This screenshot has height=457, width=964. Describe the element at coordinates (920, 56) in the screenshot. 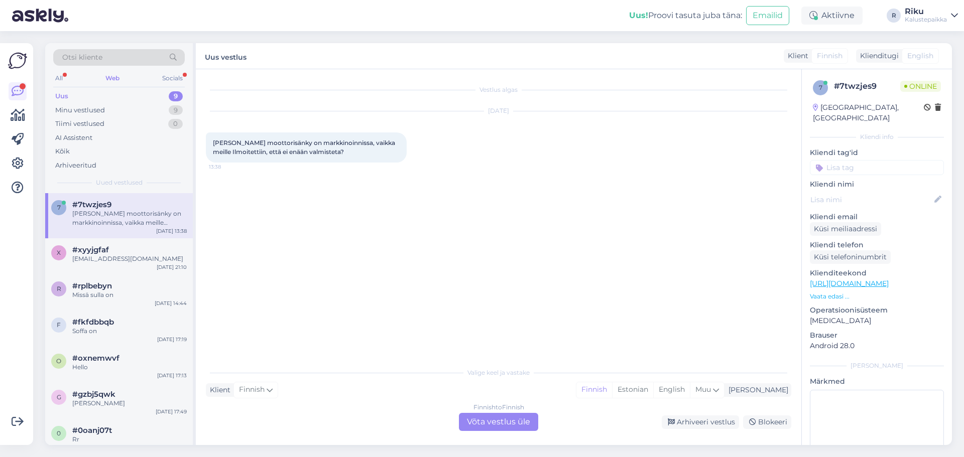

I see `span: English` at that location.